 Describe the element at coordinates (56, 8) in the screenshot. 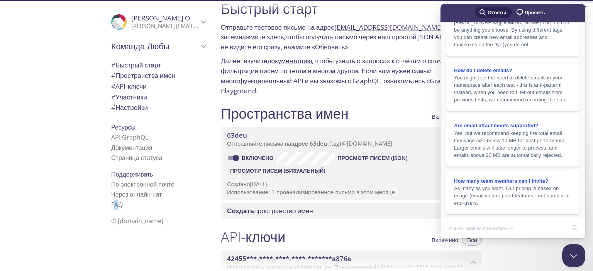

I see `font: Ответы` at that location.